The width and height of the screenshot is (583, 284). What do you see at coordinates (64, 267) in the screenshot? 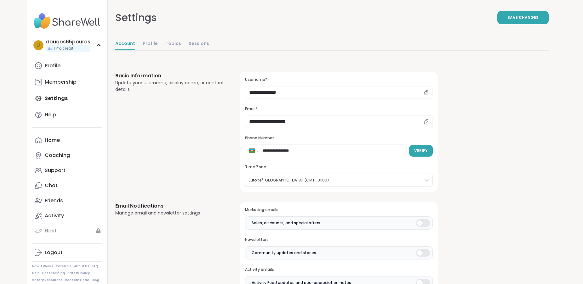
I see `a: Referrals` at bounding box center [64, 267].